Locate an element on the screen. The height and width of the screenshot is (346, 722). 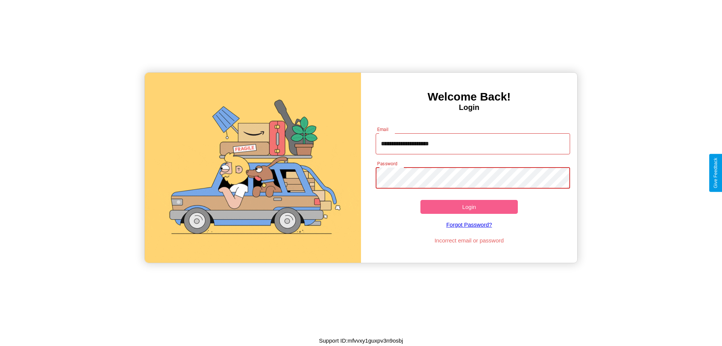
label: Password is located at coordinates (387, 163).